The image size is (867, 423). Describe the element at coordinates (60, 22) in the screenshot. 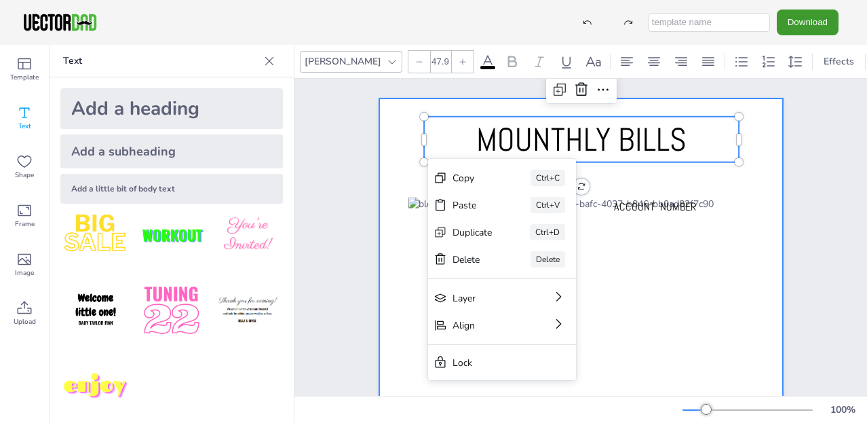

I see `img: VectorDad-1.png` at that location.